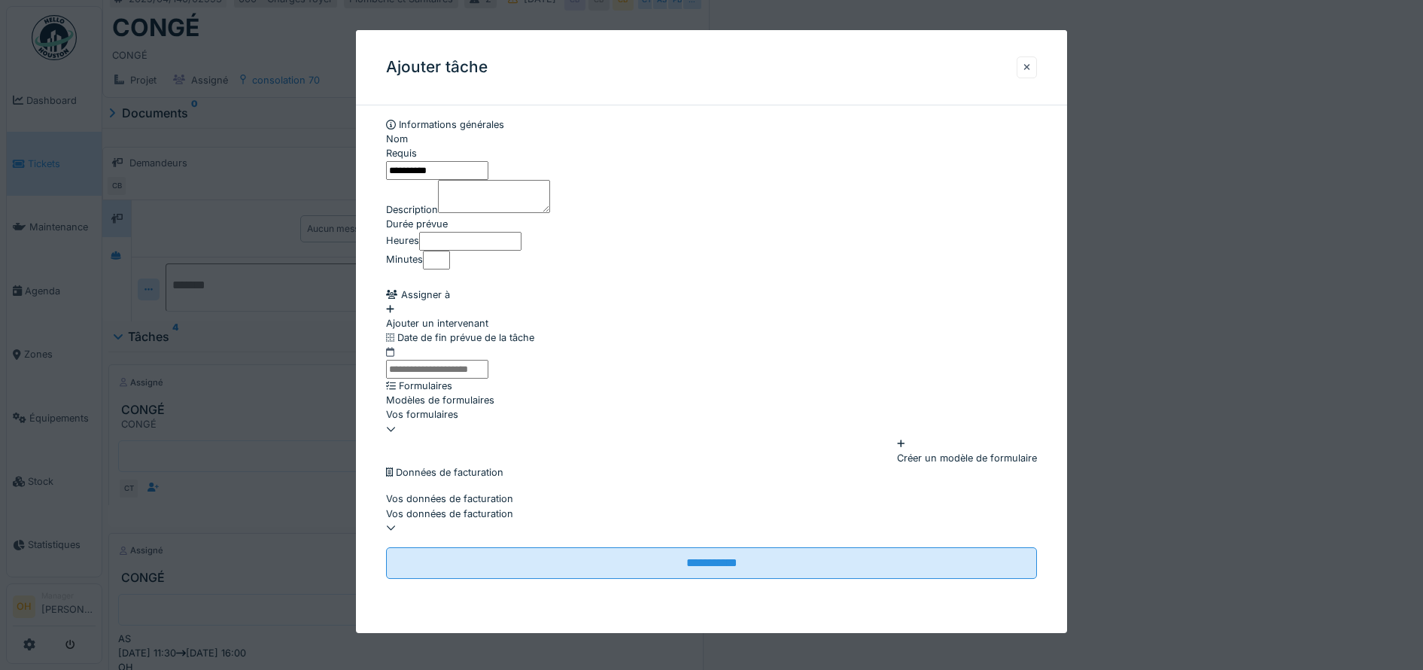 The height and width of the screenshot is (670, 1423). What do you see at coordinates (712, 316) in the screenshot?
I see `div: Ajouter un intervenant` at bounding box center [712, 316].